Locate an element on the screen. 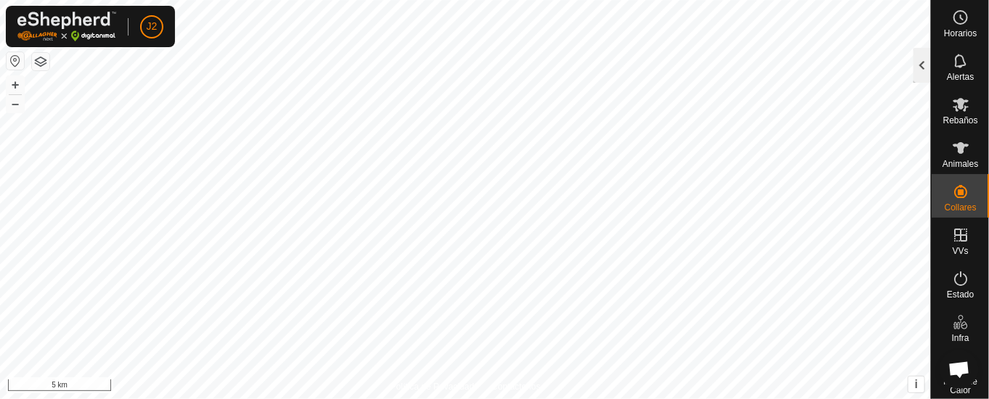  button: Capas del Mapa is located at coordinates (41, 62).